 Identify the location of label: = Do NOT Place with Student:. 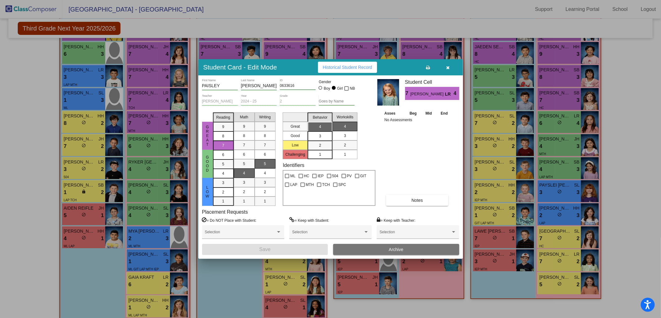
(229, 220).